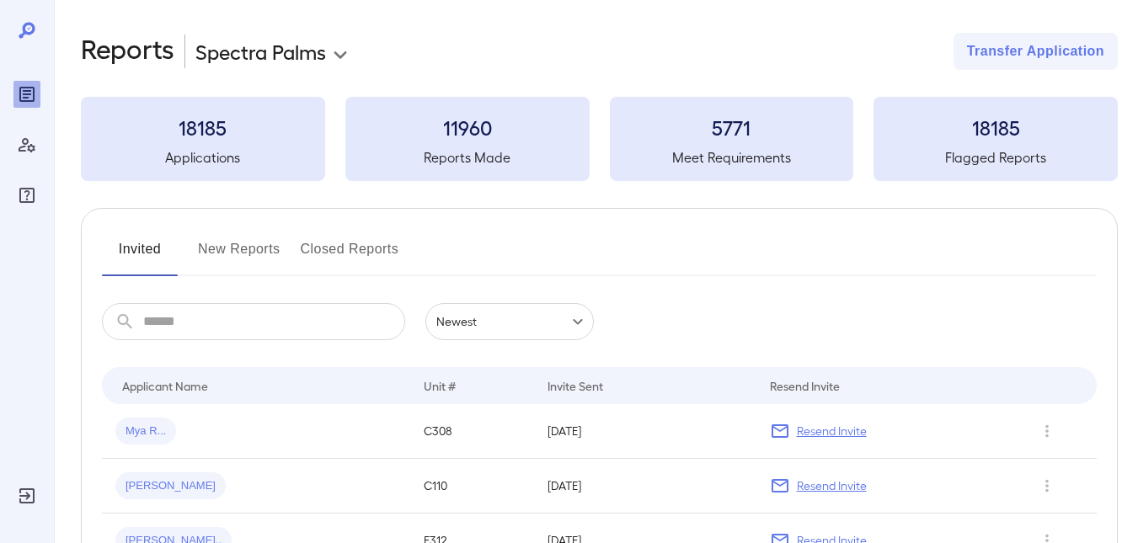 The width and height of the screenshot is (1138, 543). I want to click on p: Spectra Palms, so click(260, 51).